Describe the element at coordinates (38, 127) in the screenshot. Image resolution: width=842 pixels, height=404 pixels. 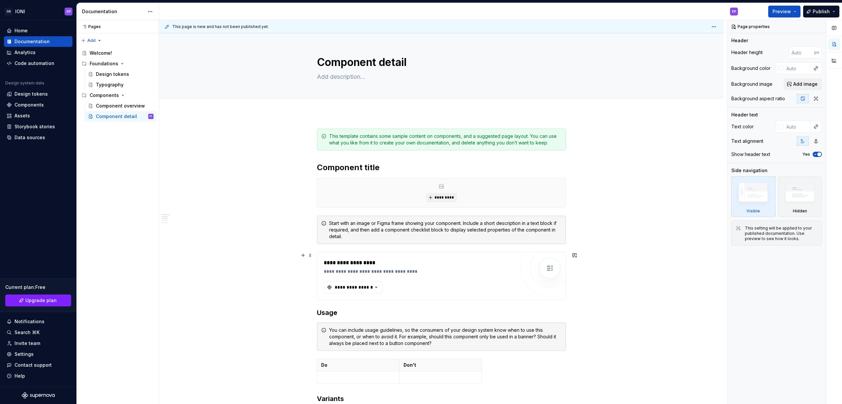
I see `a: Storybook stories` at that location.